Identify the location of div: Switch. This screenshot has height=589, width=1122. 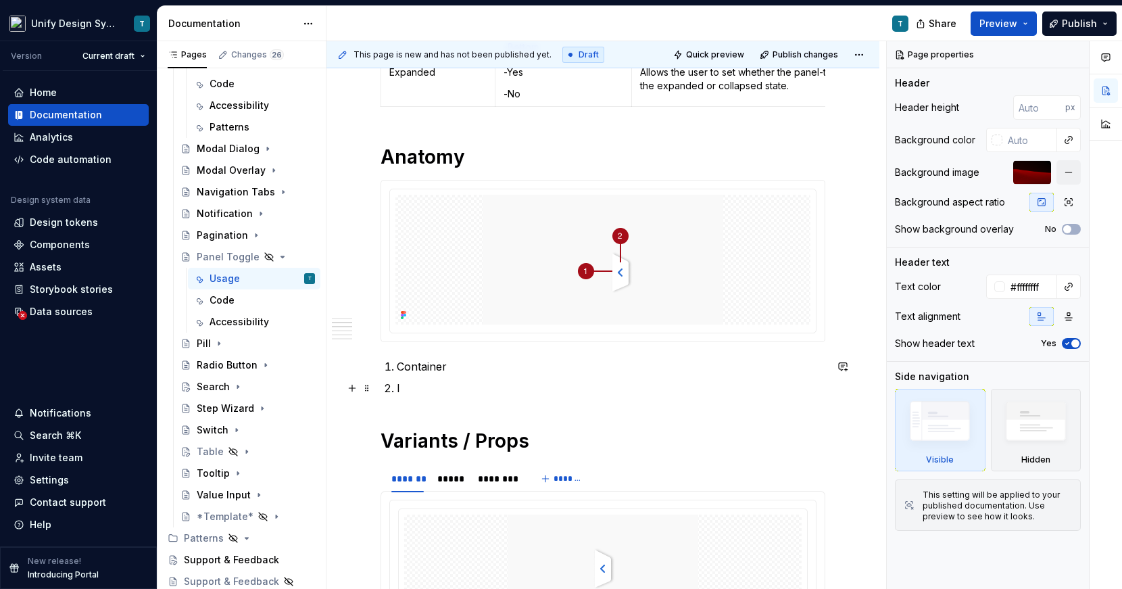
(212, 430).